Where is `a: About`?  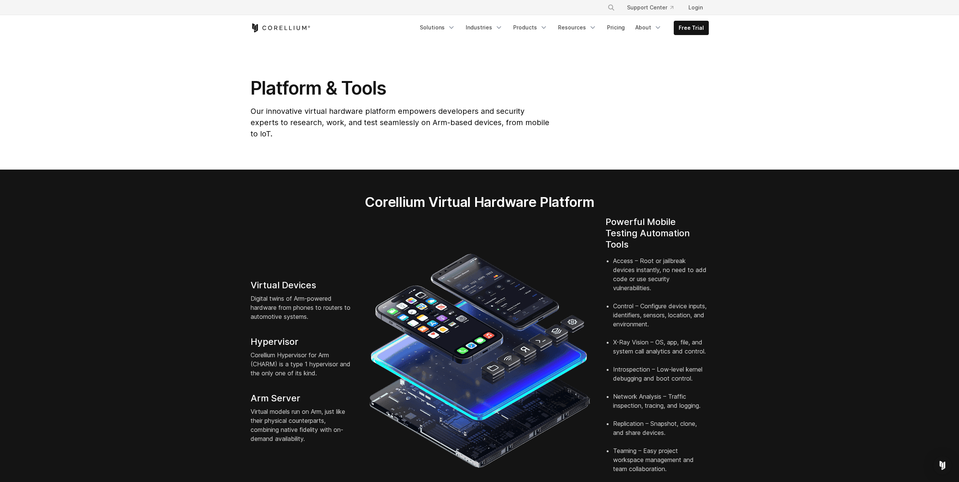
a: About is located at coordinates (649, 28).